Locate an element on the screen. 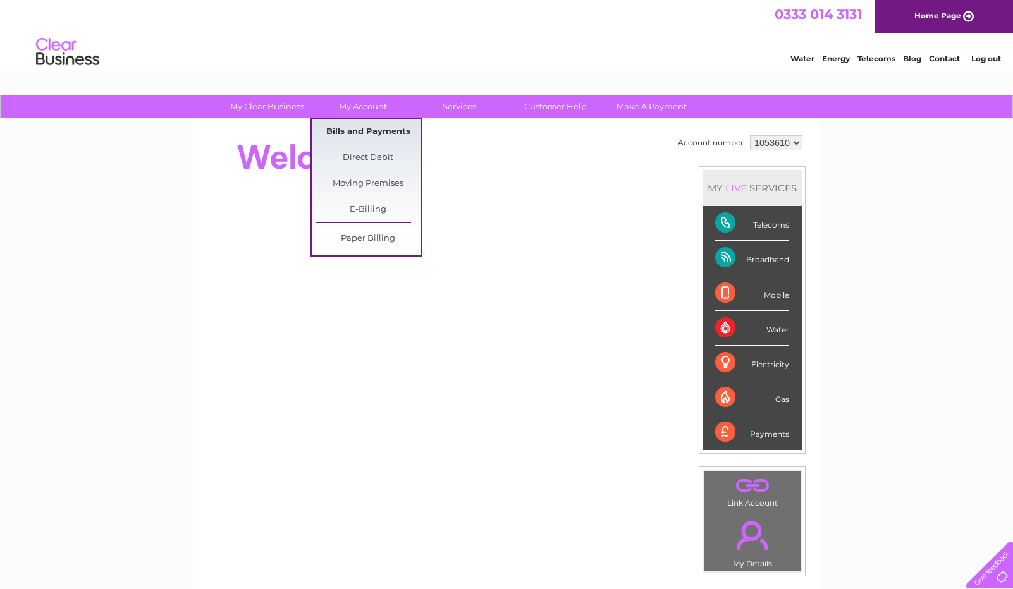  a: Energy is located at coordinates (836, 58).